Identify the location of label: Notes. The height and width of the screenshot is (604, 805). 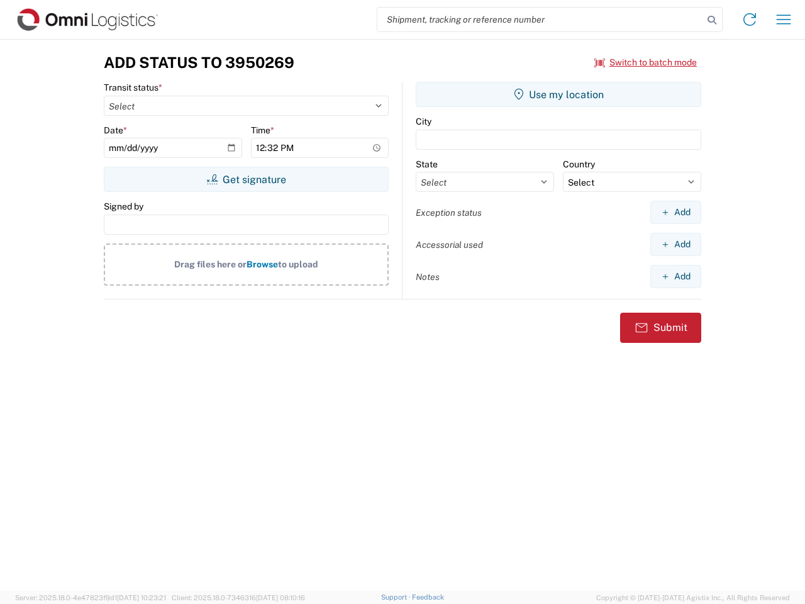
(428, 277).